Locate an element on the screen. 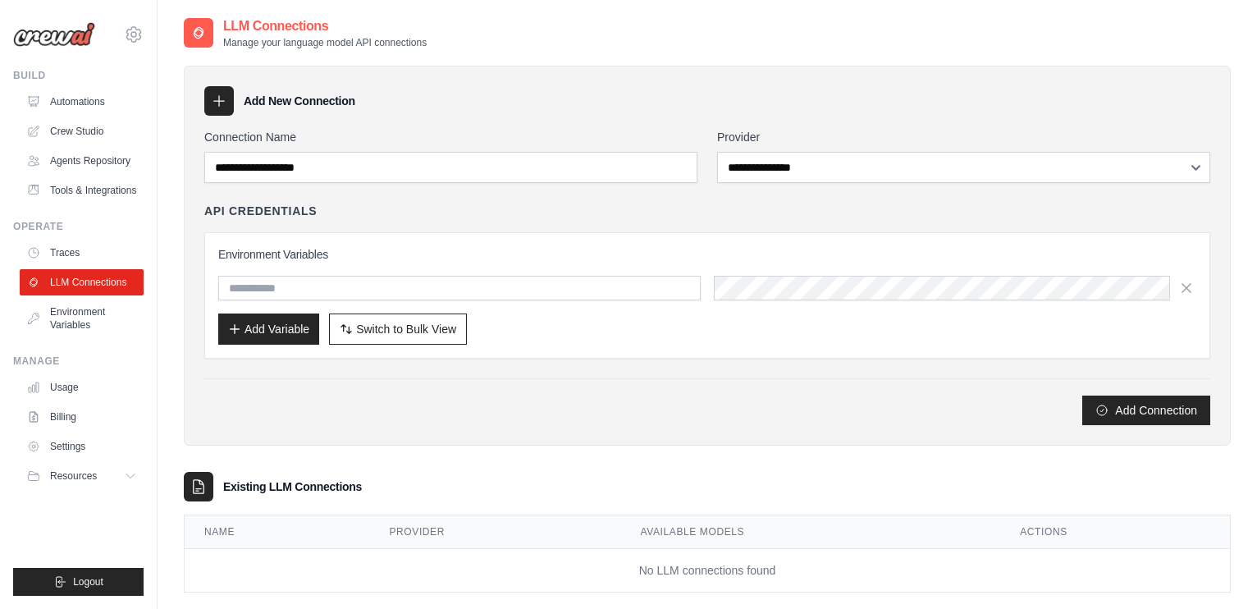 The height and width of the screenshot is (609, 1257). img: Logo is located at coordinates (54, 34).